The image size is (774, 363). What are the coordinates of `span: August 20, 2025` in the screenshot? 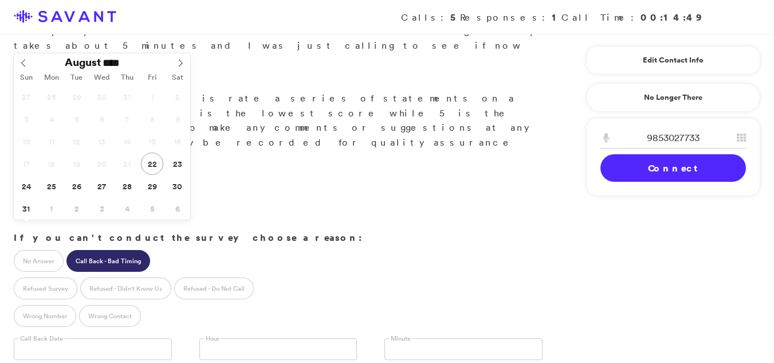 It's located at (101, 163).